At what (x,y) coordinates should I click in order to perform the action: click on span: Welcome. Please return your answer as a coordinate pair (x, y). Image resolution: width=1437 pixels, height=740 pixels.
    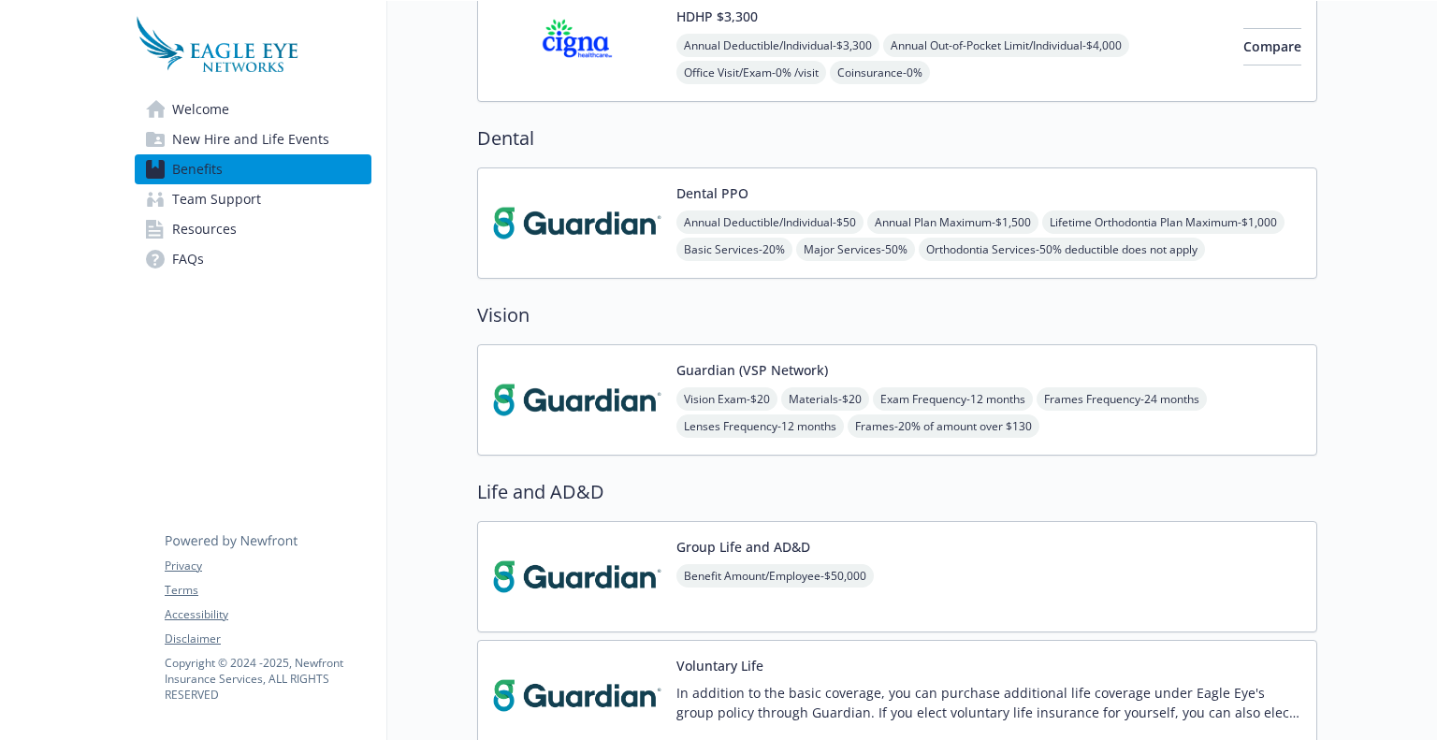
    Looking at the image, I should click on (200, 109).